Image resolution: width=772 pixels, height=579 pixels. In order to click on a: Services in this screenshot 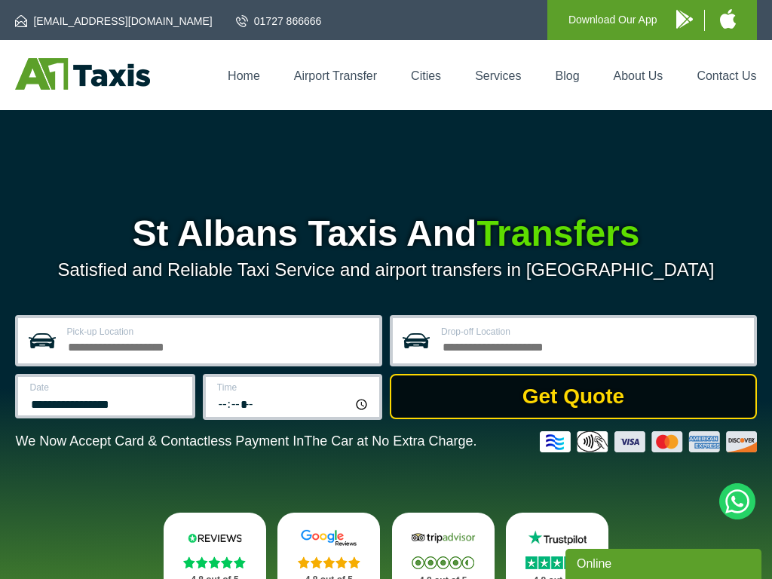, I will do `click(497, 75)`.